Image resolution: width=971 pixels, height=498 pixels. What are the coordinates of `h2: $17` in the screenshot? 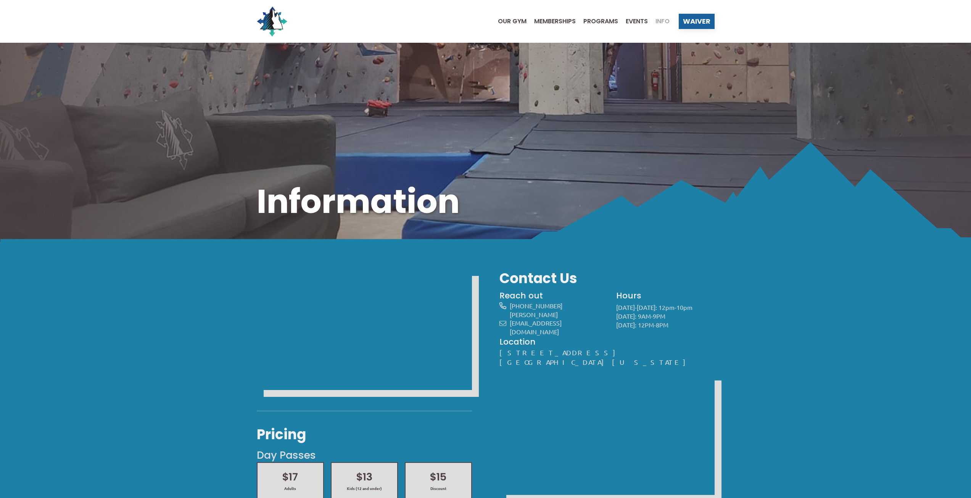 It's located at (290, 477).